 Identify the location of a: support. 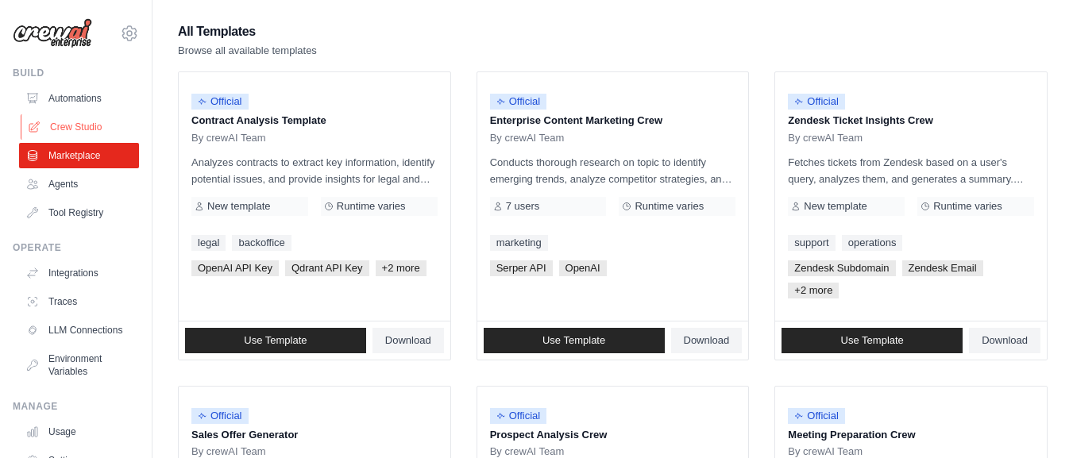
(811, 243).